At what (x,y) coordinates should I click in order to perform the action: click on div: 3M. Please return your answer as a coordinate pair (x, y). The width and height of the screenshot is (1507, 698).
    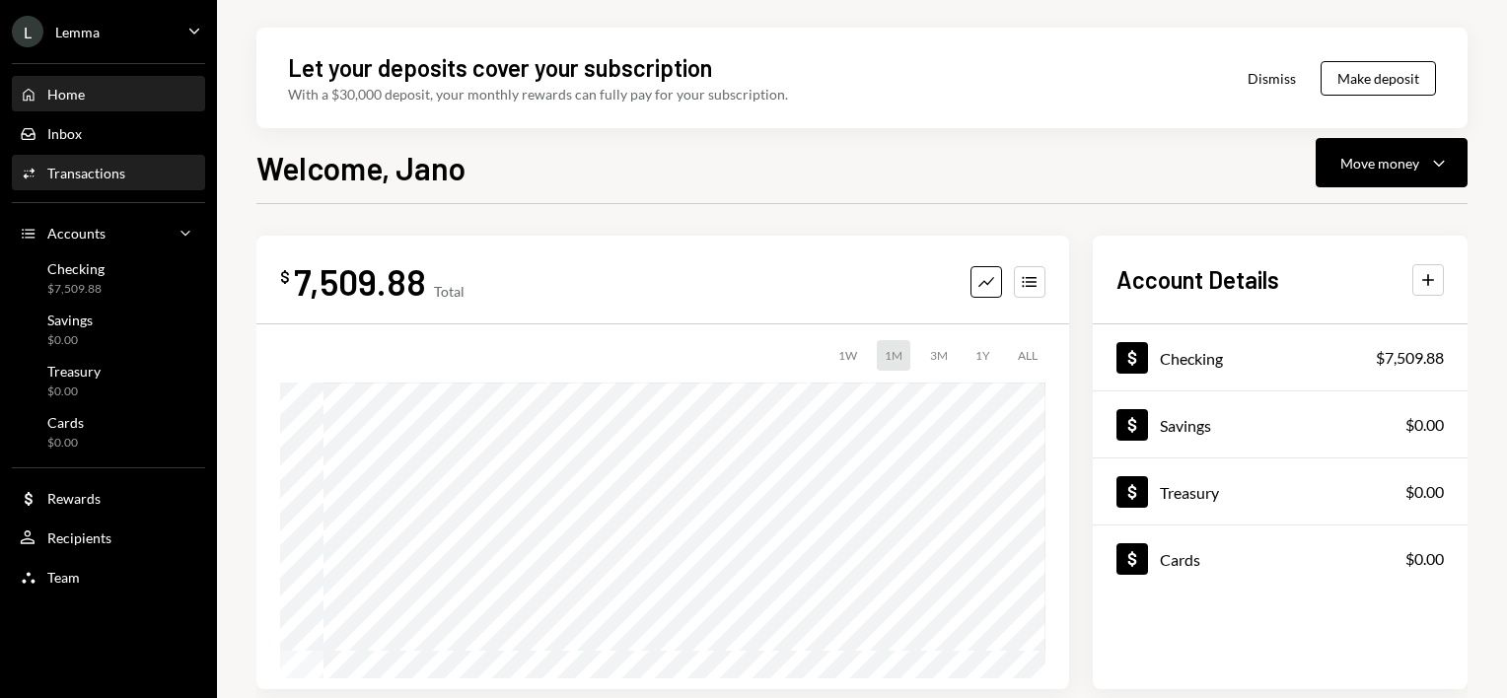
    Looking at the image, I should click on (939, 355).